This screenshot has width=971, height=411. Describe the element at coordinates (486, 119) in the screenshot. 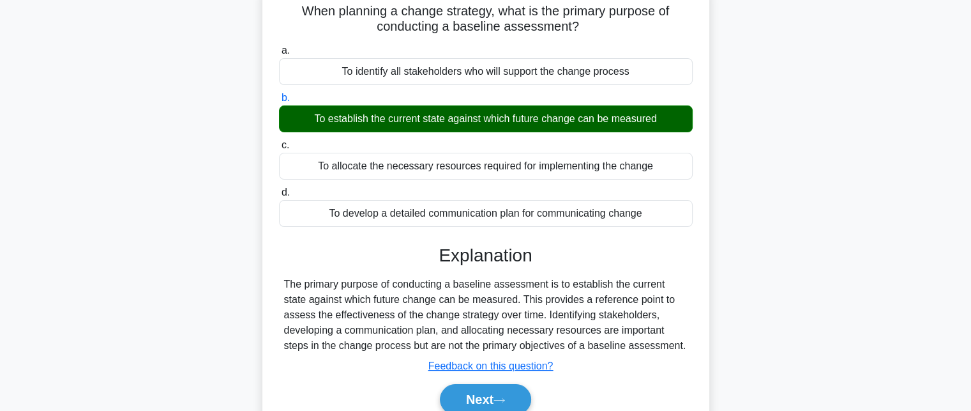

I see `div: To establish the current state against which future change can be measured` at that location.